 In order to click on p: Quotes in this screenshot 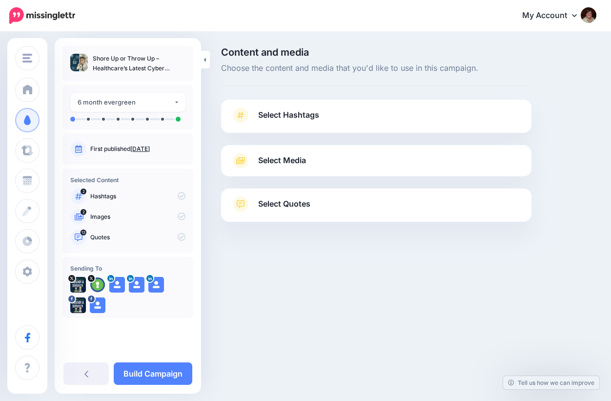, I will do `click(138, 237)`.